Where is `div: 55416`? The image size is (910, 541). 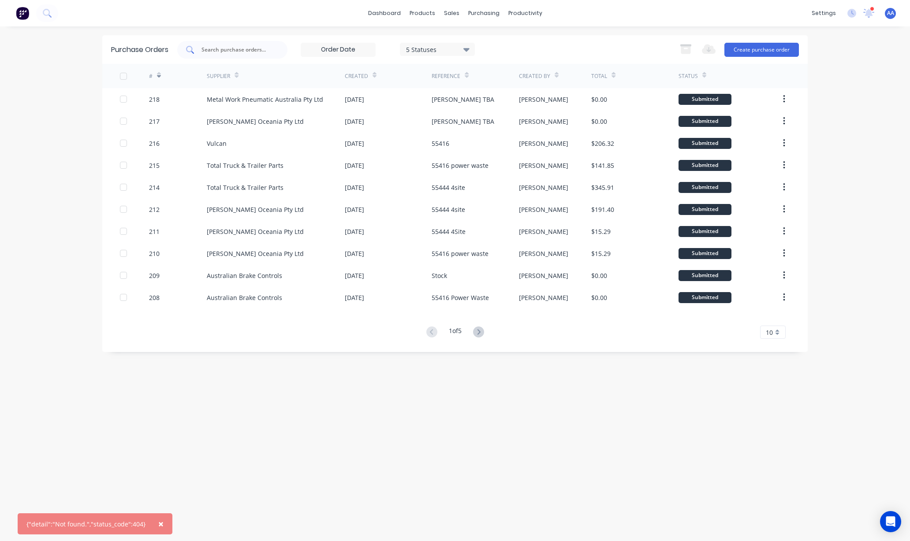
div: 55416 is located at coordinates (440, 143).